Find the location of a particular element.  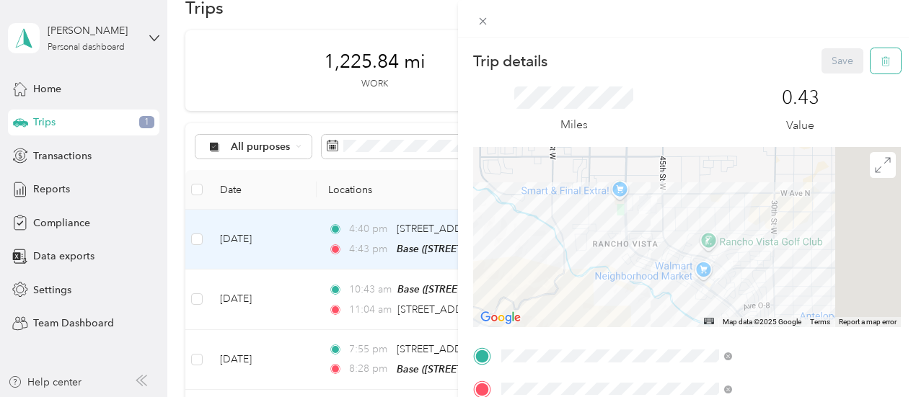

p: Miles is located at coordinates (574, 125).